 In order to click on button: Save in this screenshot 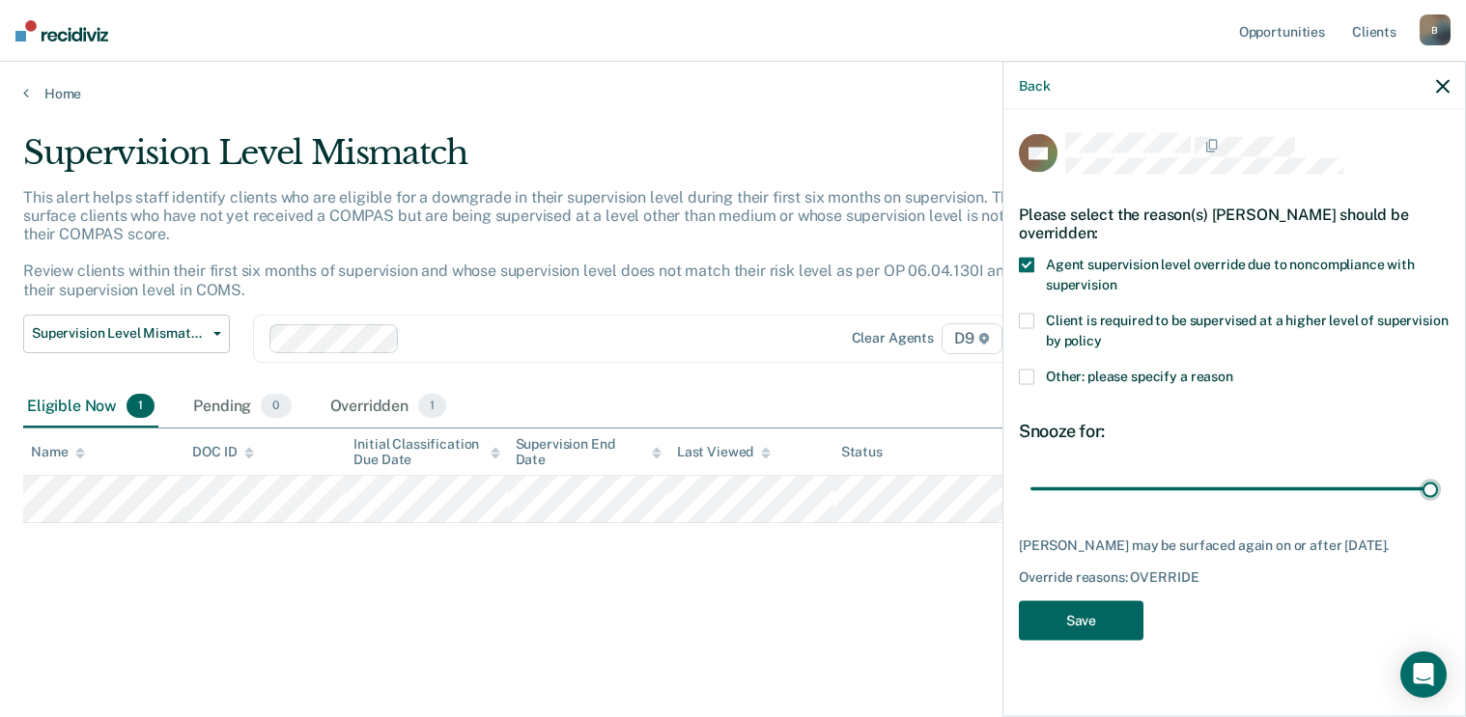, I will do `click(1080, 620)`.